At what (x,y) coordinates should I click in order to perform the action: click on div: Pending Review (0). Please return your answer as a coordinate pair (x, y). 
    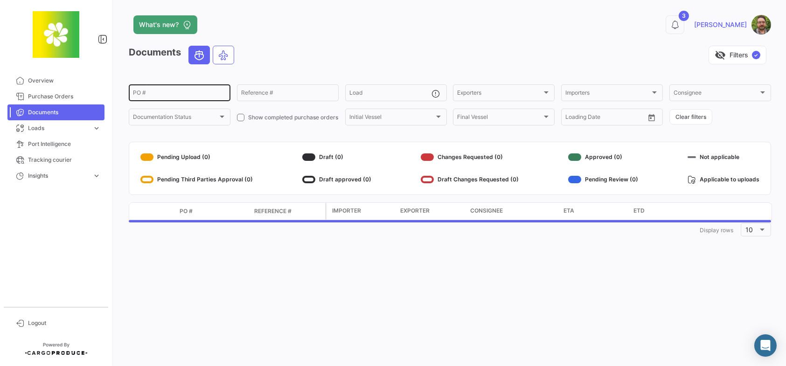
    Looking at the image, I should click on (603, 180).